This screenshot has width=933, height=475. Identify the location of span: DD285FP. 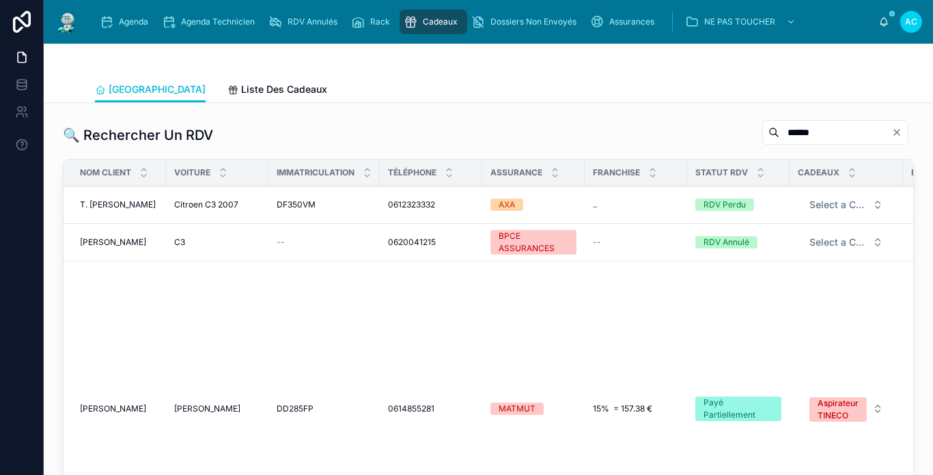
(295, 409).